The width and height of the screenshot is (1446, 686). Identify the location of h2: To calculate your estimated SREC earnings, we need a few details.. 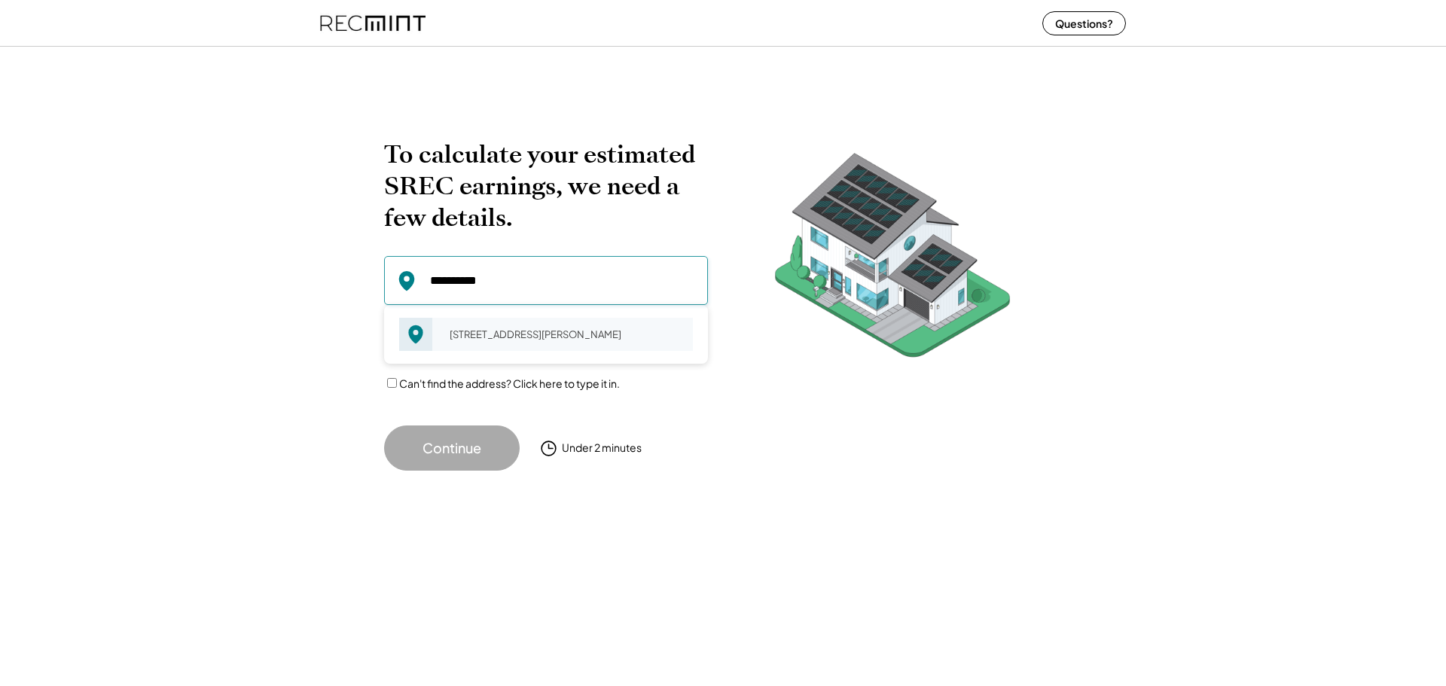
(546, 186).